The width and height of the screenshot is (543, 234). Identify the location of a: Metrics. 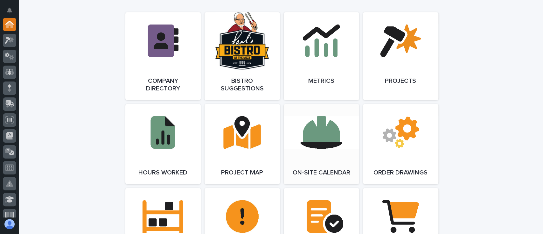
(322, 56).